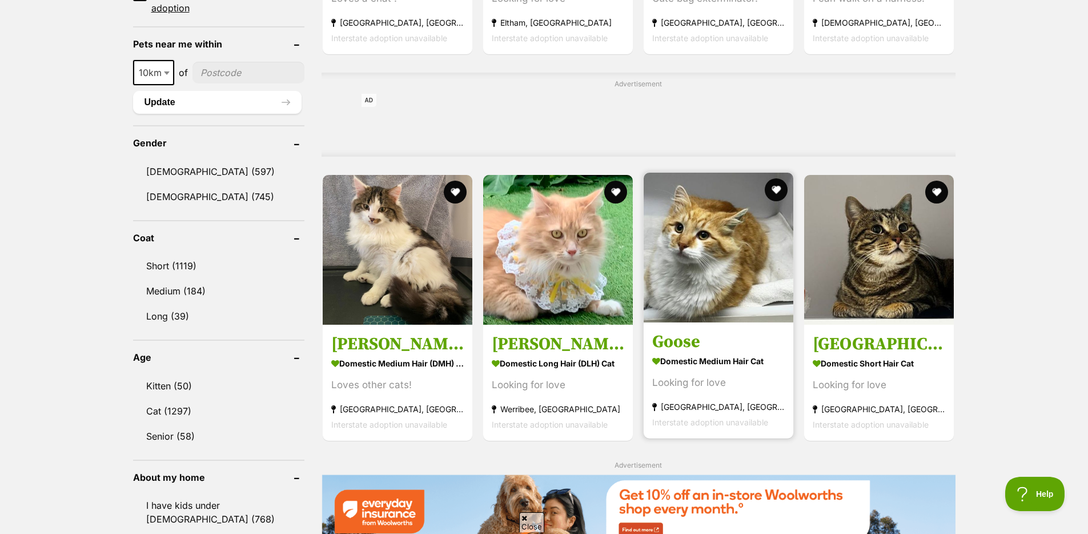  Describe the element at coordinates (219, 238) in the screenshot. I see `header: Coat` at that location.